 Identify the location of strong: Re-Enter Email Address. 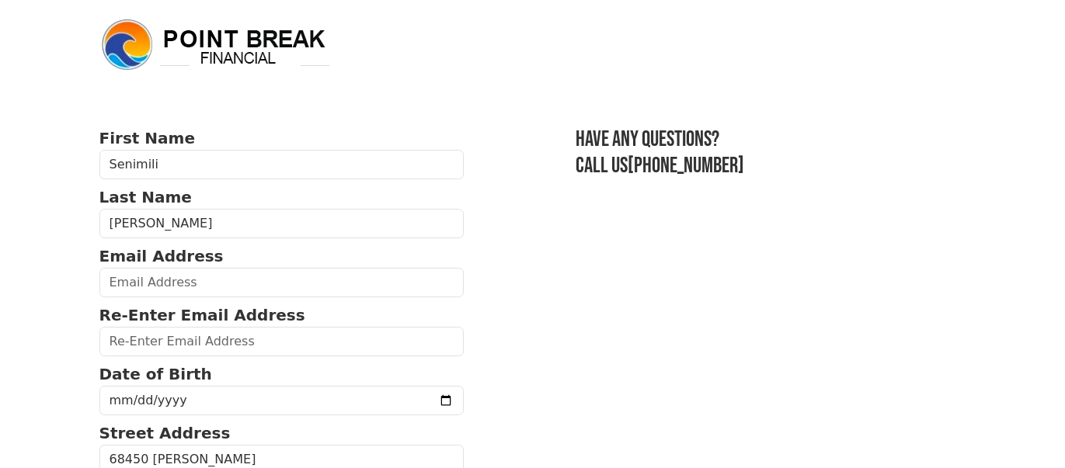
(202, 315).